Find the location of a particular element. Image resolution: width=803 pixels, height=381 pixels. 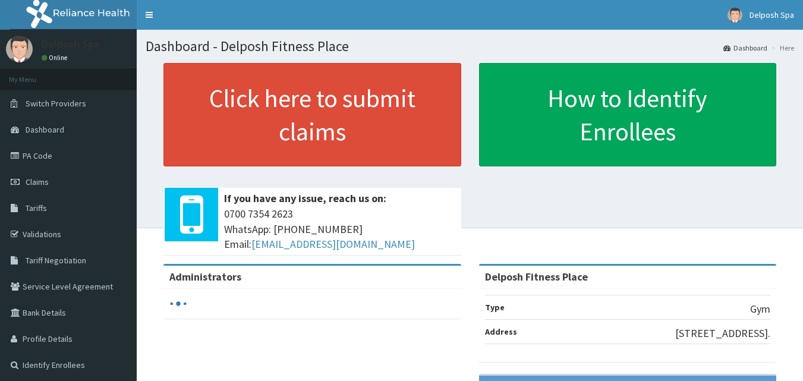

b: Address is located at coordinates (501, 332).